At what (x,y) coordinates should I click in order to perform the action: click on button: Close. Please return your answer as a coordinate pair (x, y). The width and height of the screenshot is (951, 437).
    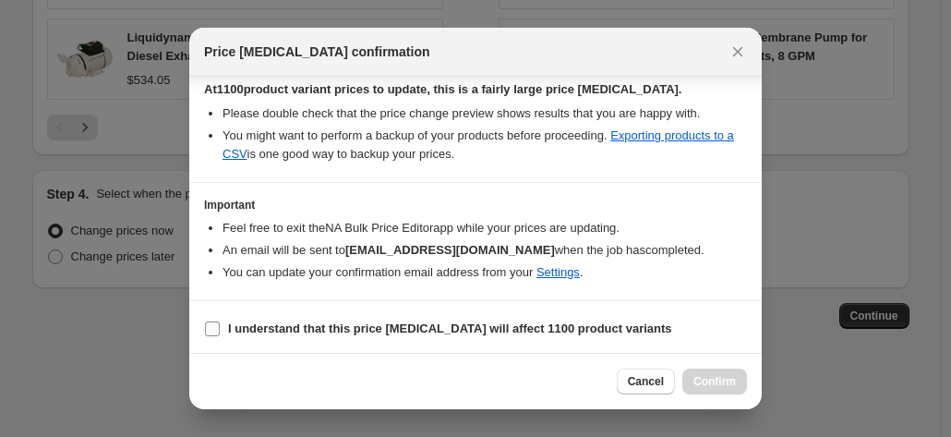
    Looking at the image, I should click on (737, 52).